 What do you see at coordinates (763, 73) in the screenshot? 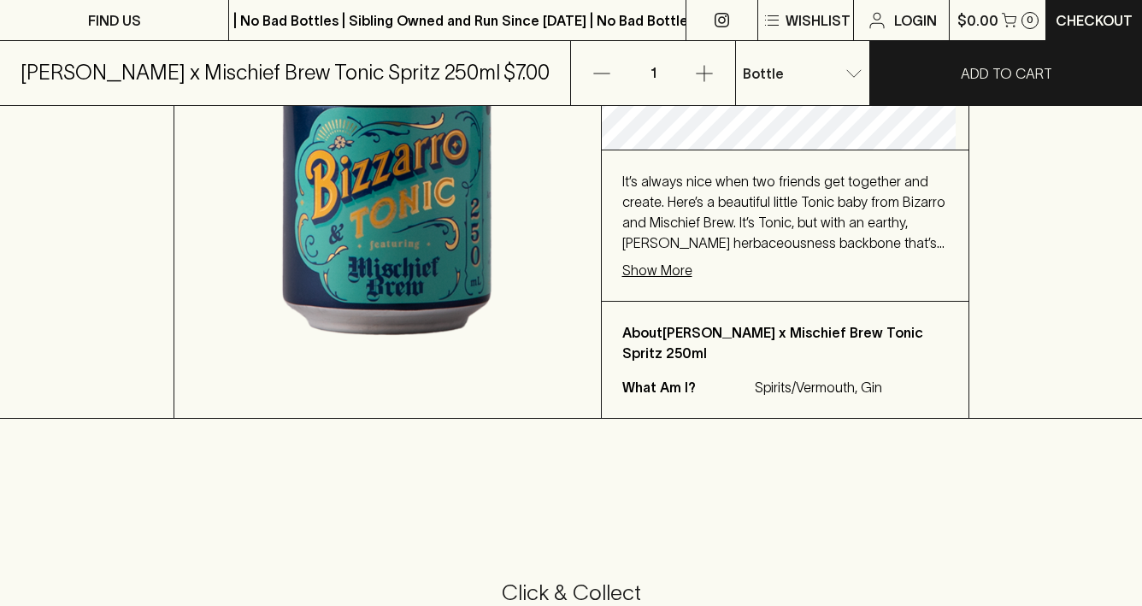
I see `p: Bottle` at bounding box center [763, 73].